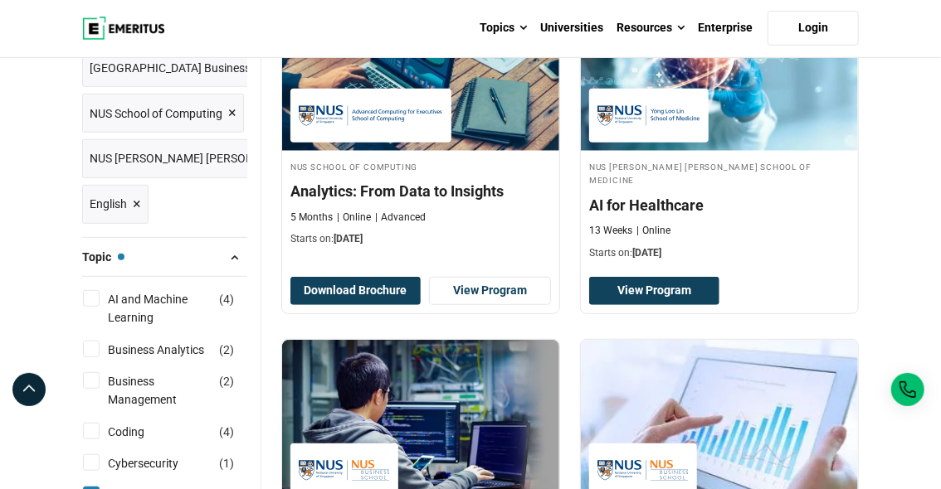  I want to click on h4: Analytics: From Data to Insights, so click(421, 191).